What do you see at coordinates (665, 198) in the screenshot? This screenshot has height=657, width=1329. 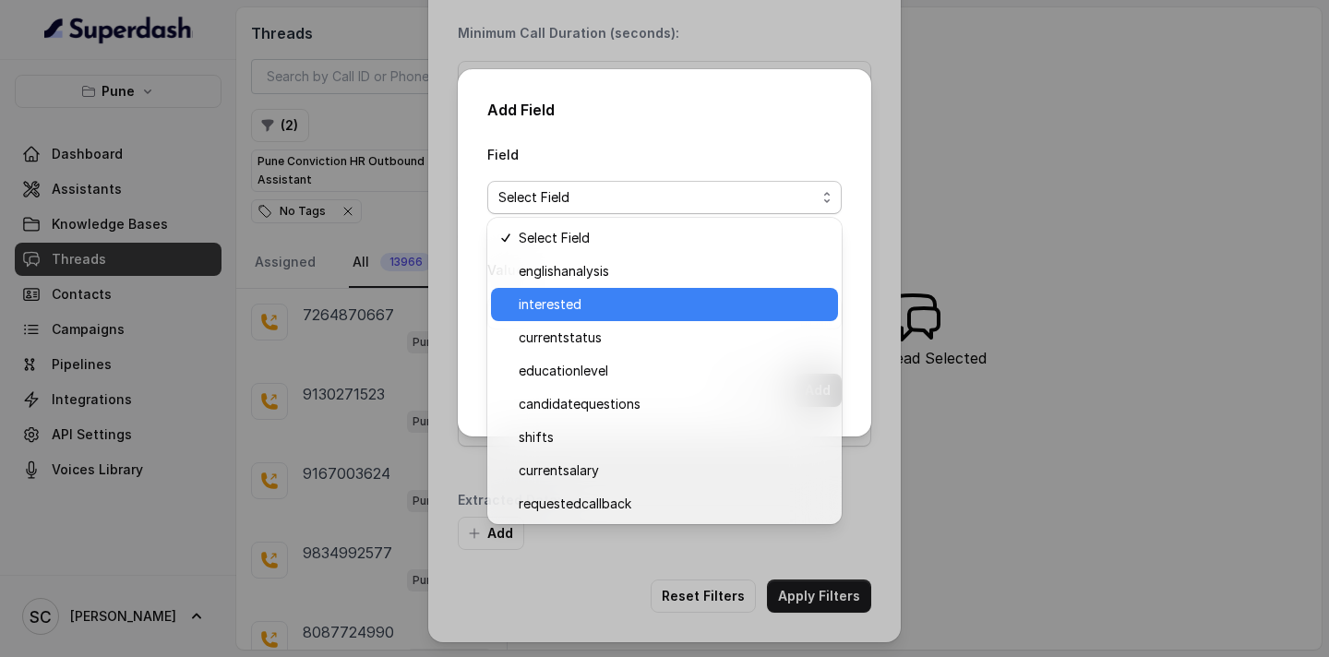 I see `button: Select Field` at bounding box center [665, 198].